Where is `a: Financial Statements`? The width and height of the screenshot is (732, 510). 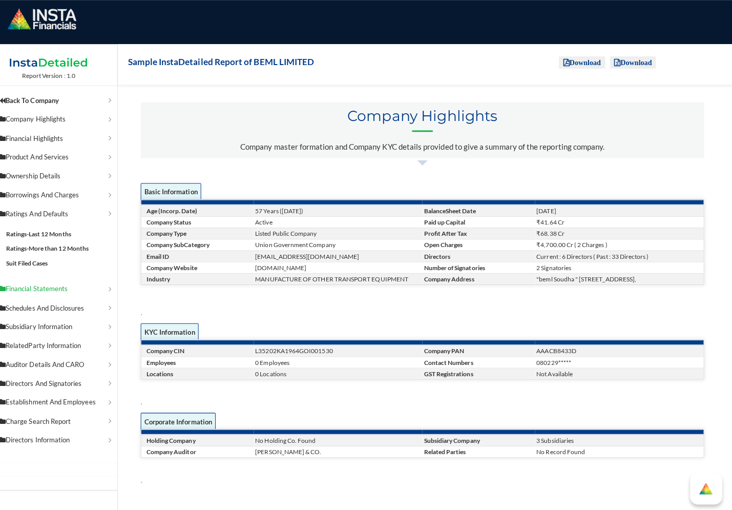 a: Financial Statements is located at coordinates (61, 286).